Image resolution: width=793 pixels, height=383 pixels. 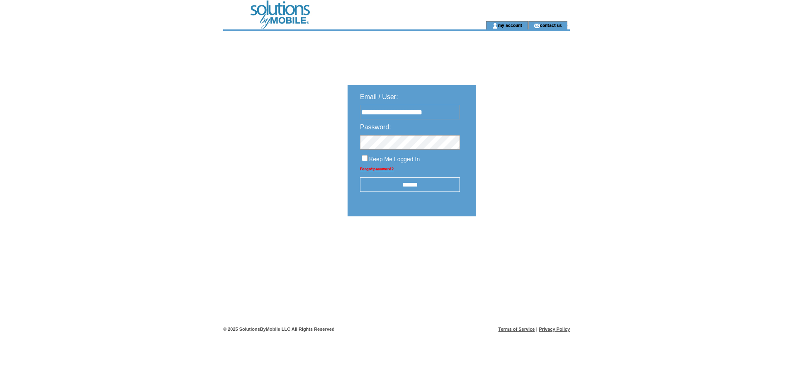 I want to click on img: transparent.png, so click(x=521, y=242).